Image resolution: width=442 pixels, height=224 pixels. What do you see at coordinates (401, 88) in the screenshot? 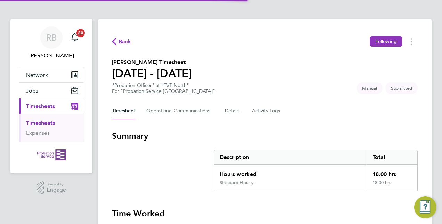
I see `span: This timesheet is Submitted.` at bounding box center [401, 88].